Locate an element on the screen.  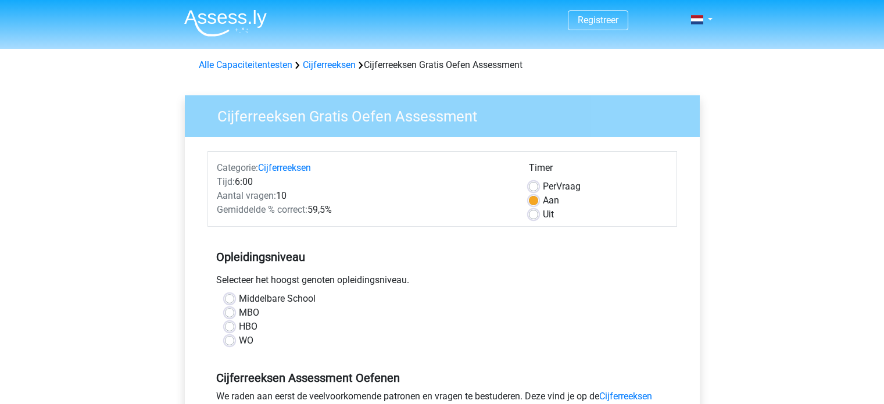
img: Assessly is located at coordinates (226, 23).